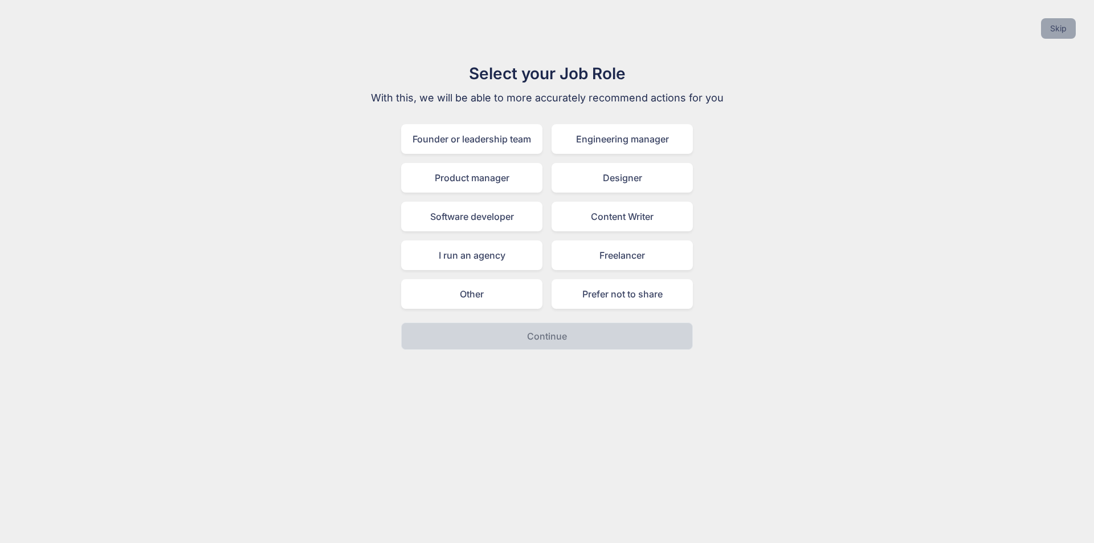 The image size is (1094, 543). What do you see at coordinates (547, 336) in the screenshot?
I see `p: Continue` at bounding box center [547, 336].